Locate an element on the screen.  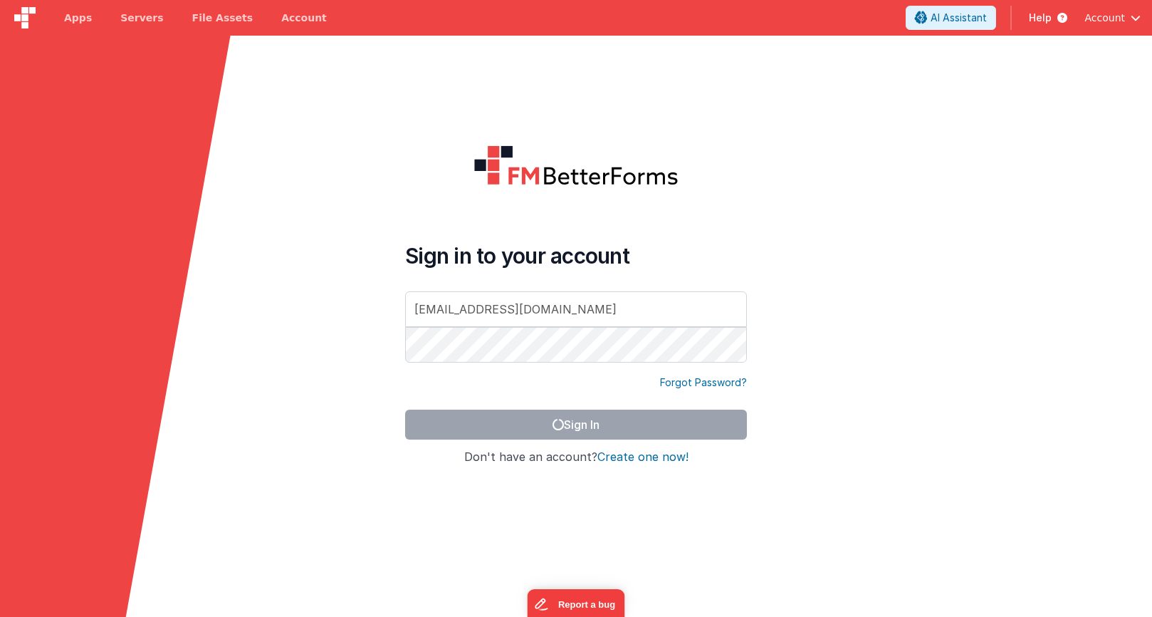
input: Email Address is located at coordinates (576, 309).